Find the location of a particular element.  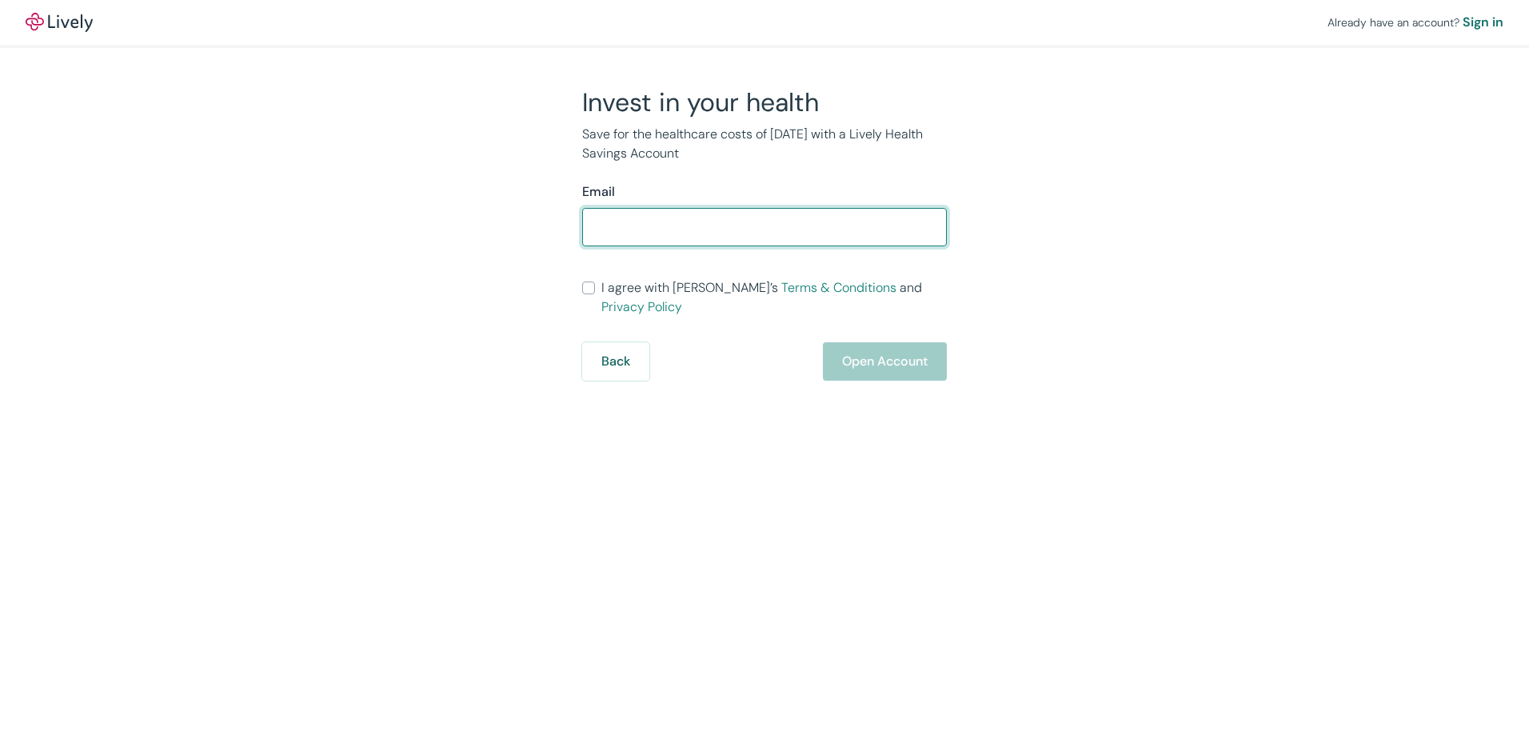

a: Terms & Conditions is located at coordinates (839, 287).